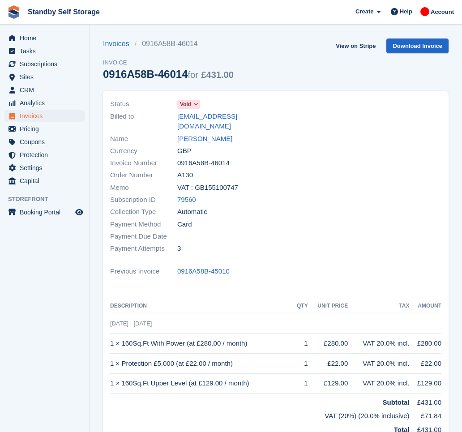 The width and height of the screenshot is (462, 432). Describe the element at coordinates (203, 163) in the screenshot. I see `span: 0916A58B-46014` at that location.